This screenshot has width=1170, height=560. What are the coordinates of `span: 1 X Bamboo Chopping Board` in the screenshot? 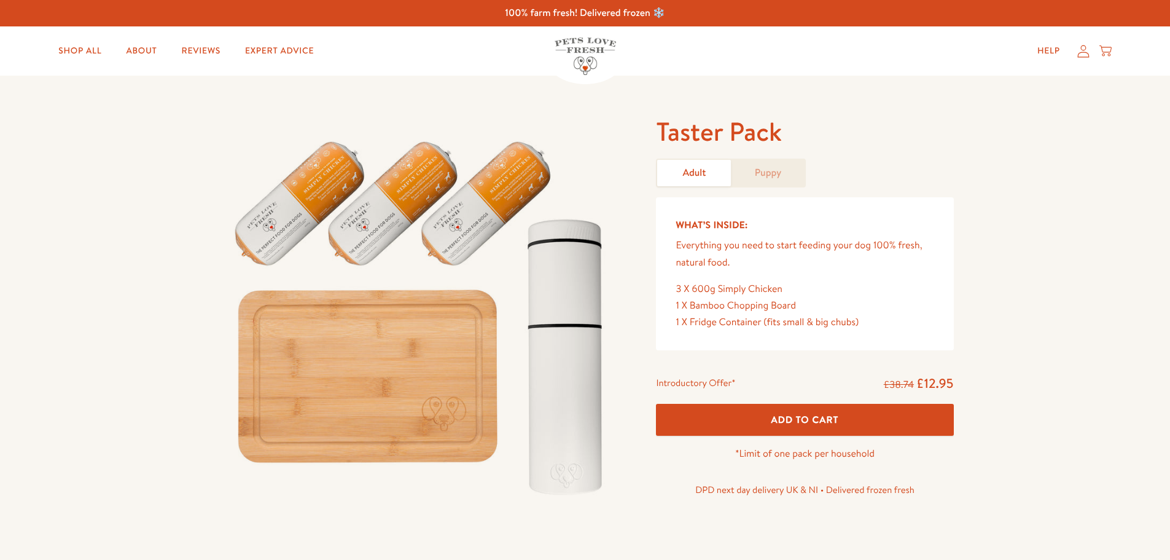 It's located at (736, 305).